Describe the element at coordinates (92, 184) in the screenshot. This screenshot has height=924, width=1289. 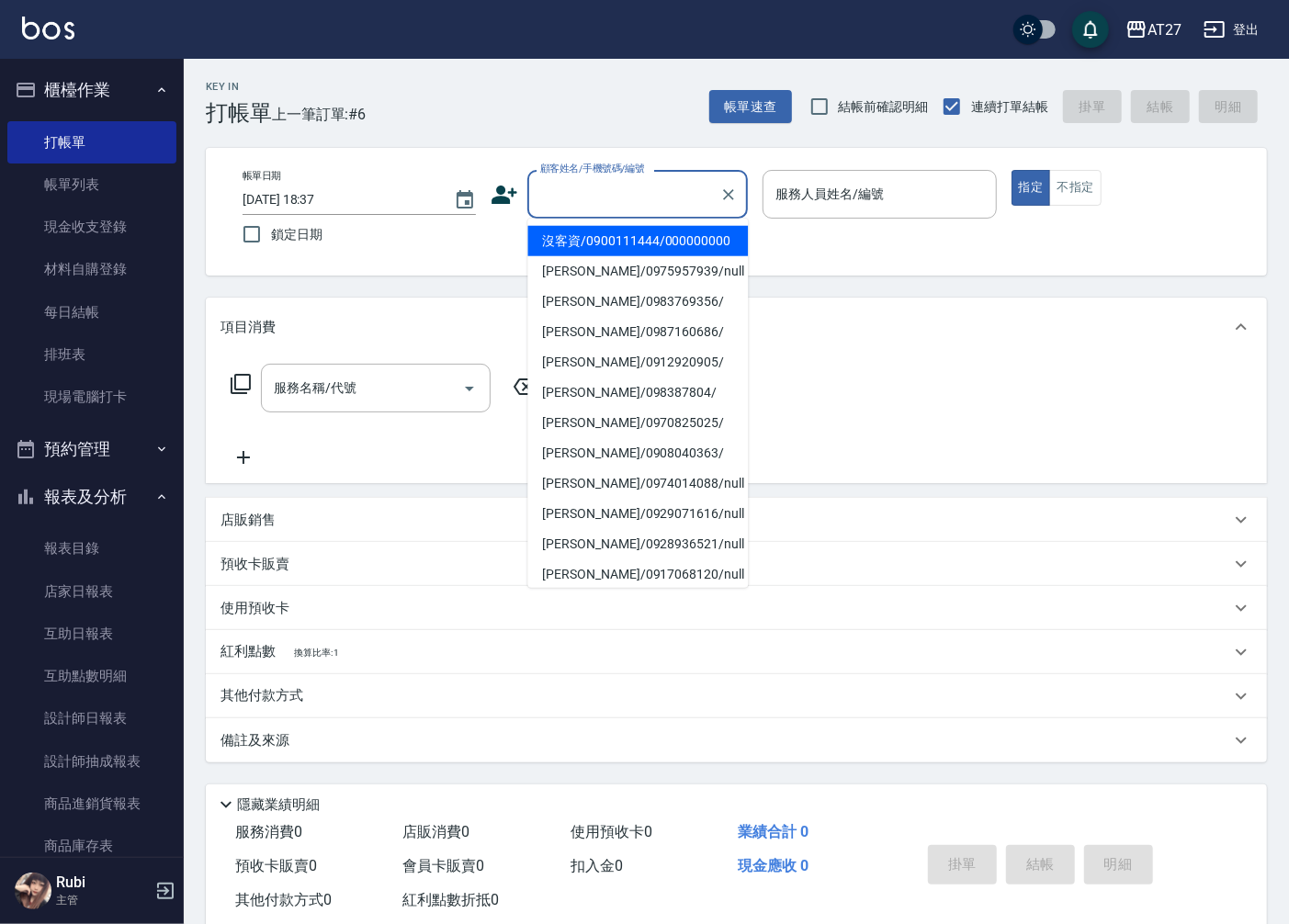
I see `a: 帳單列表` at that location.